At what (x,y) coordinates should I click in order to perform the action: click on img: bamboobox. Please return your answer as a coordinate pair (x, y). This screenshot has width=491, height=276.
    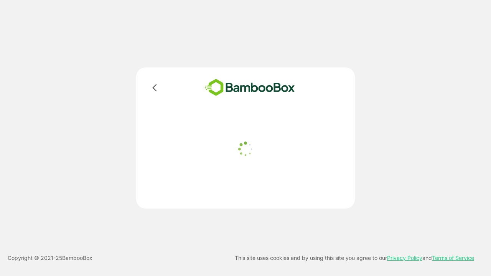
    Looking at the image, I should click on (250, 88).